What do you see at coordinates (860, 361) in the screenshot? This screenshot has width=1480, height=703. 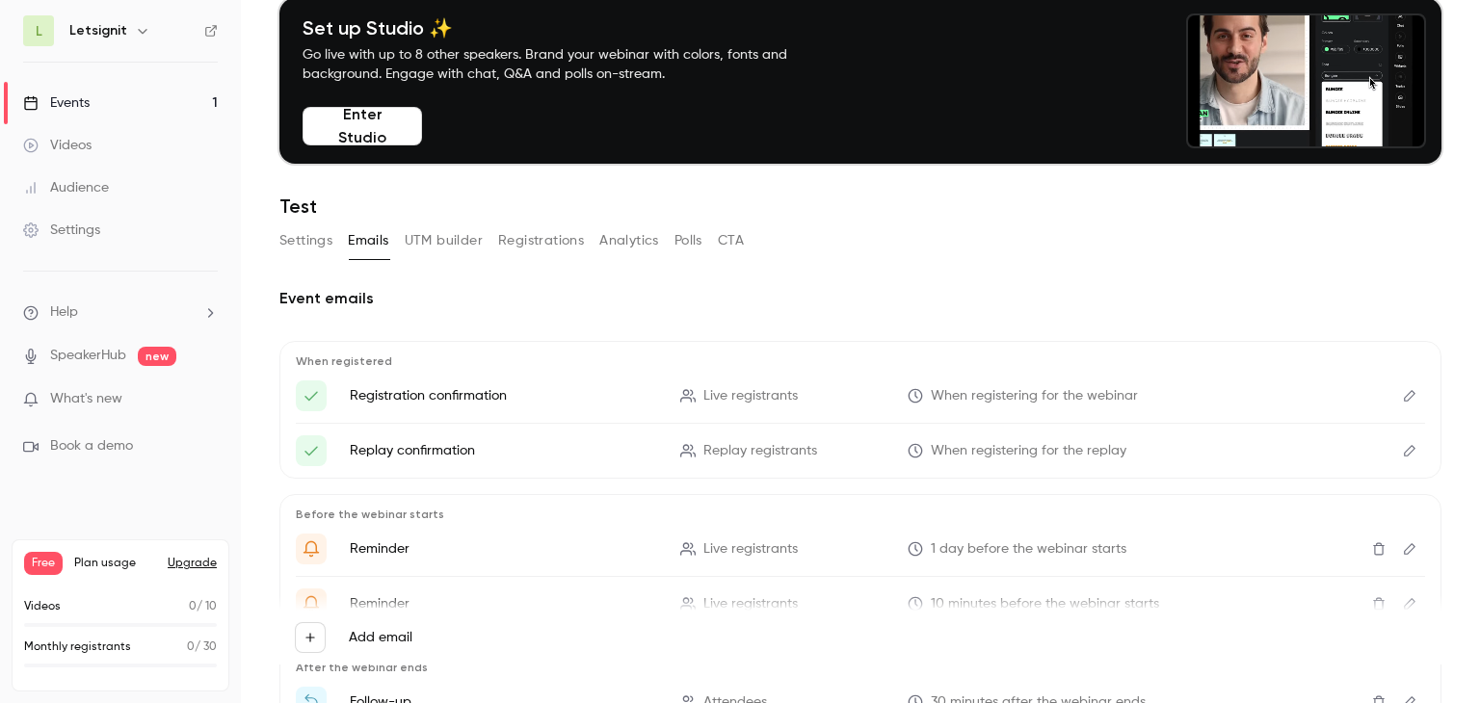 I see `p: When registered` at bounding box center [860, 361].